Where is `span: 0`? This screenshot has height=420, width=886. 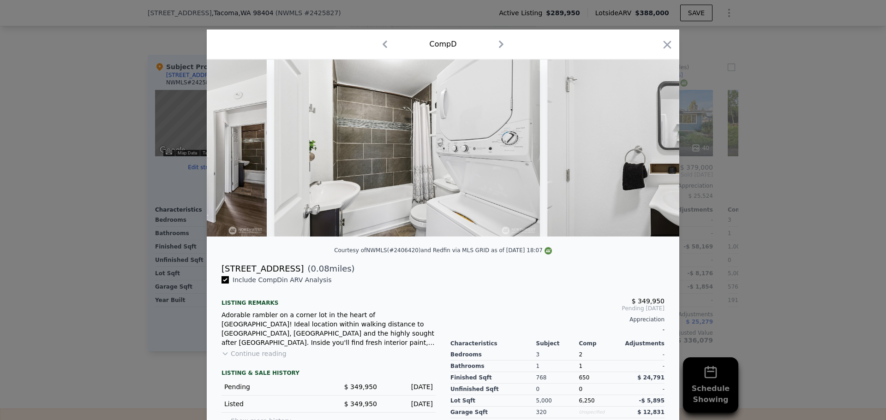
span: 0 is located at coordinates (580, 389).